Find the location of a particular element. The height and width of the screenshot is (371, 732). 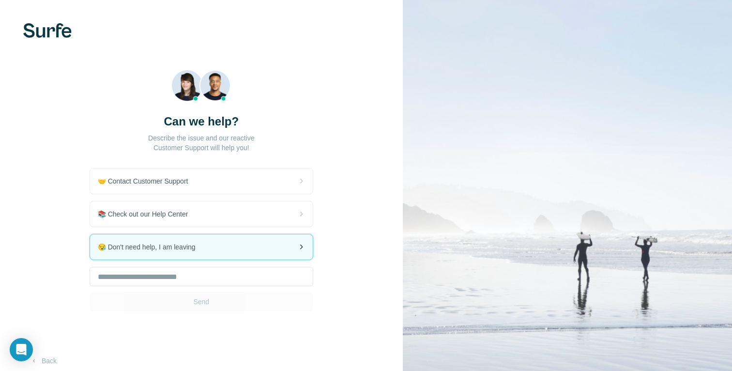

p: Describe the issue and our reactive is located at coordinates (201, 138).